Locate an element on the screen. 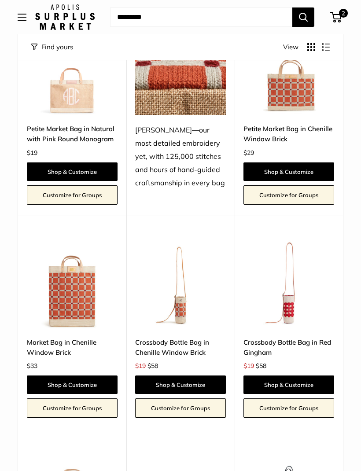 The width and height of the screenshot is (361, 471). input: Search... is located at coordinates (201, 17).